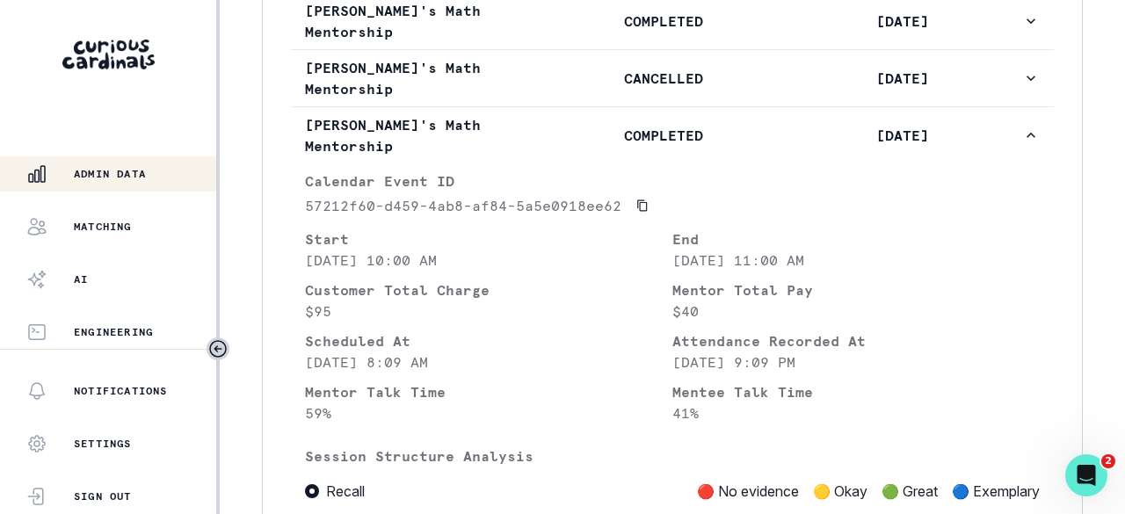  Describe the element at coordinates (218, 349) in the screenshot. I see `button: Toggle sidebar` at that location.